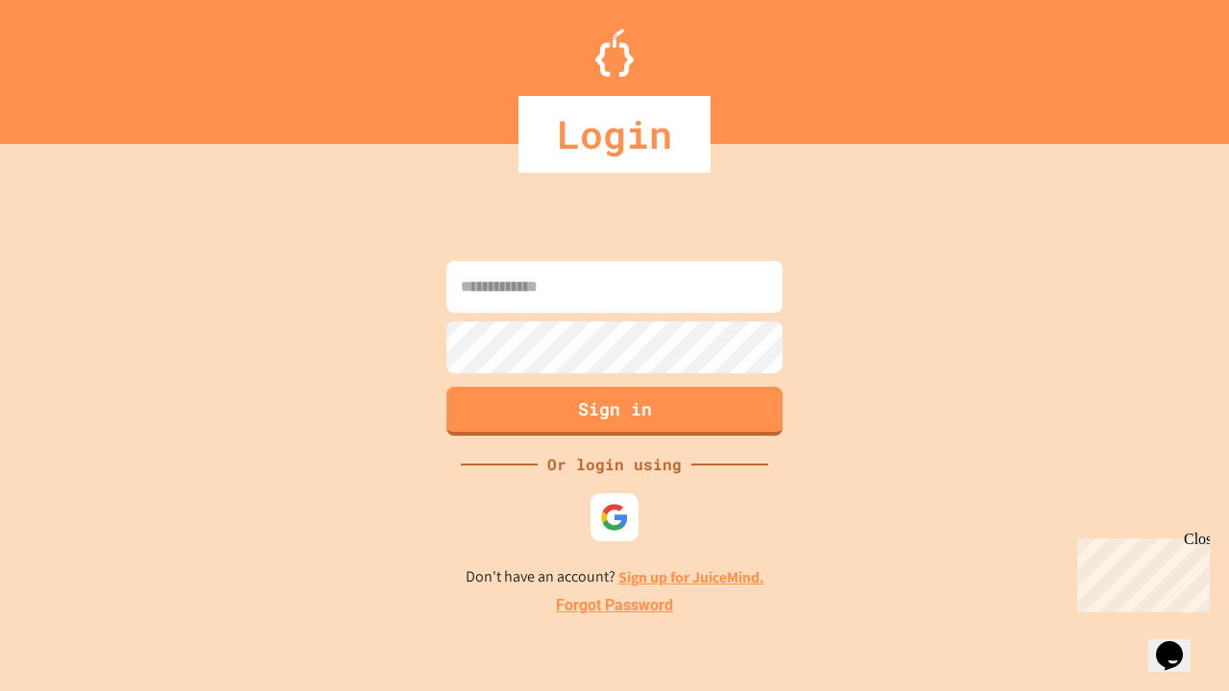 Image resolution: width=1229 pixels, height=691 pixels. I want to click on img: Logo.svg, so click(614, 53).